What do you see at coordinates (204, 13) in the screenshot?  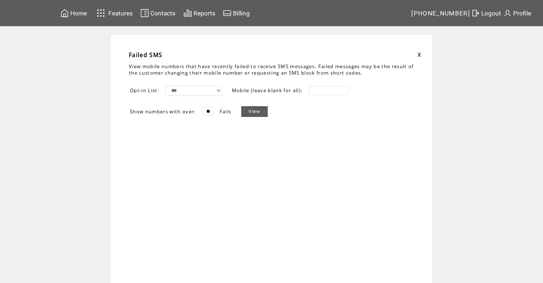 I see `span: Reports` at bounding box center [204, 13].